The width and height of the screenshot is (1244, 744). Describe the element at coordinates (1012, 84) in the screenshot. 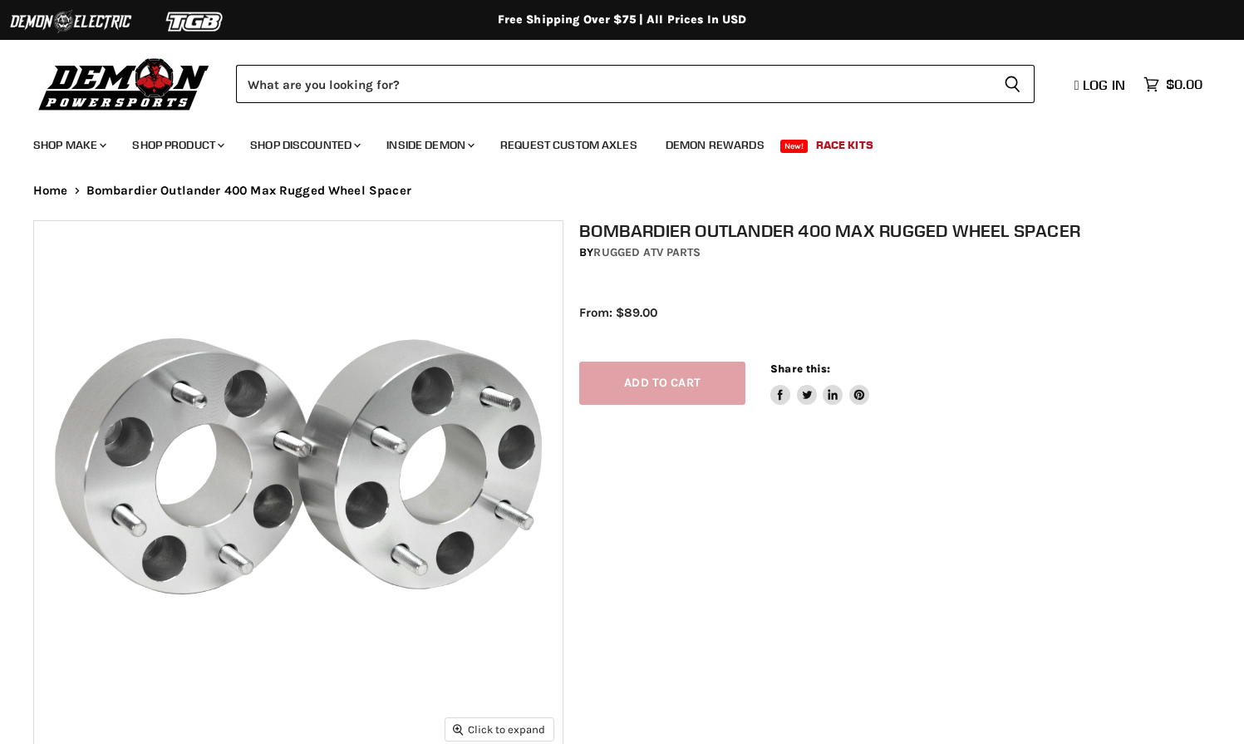

I see `button: Search` at that location.